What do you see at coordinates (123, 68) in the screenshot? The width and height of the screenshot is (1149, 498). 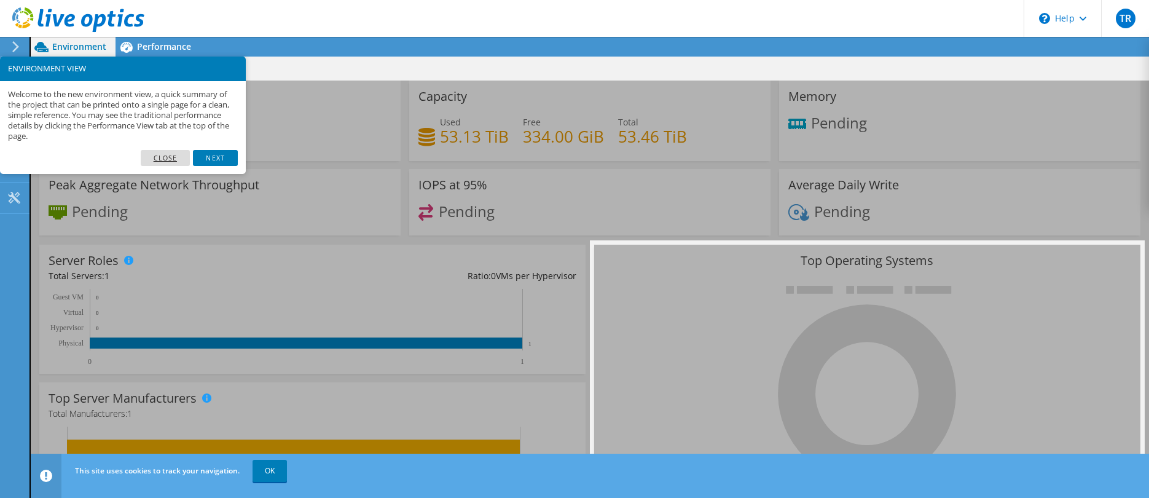 I see `h3: ENVIRONMENT VIEW` at bounding box center [123, 68].